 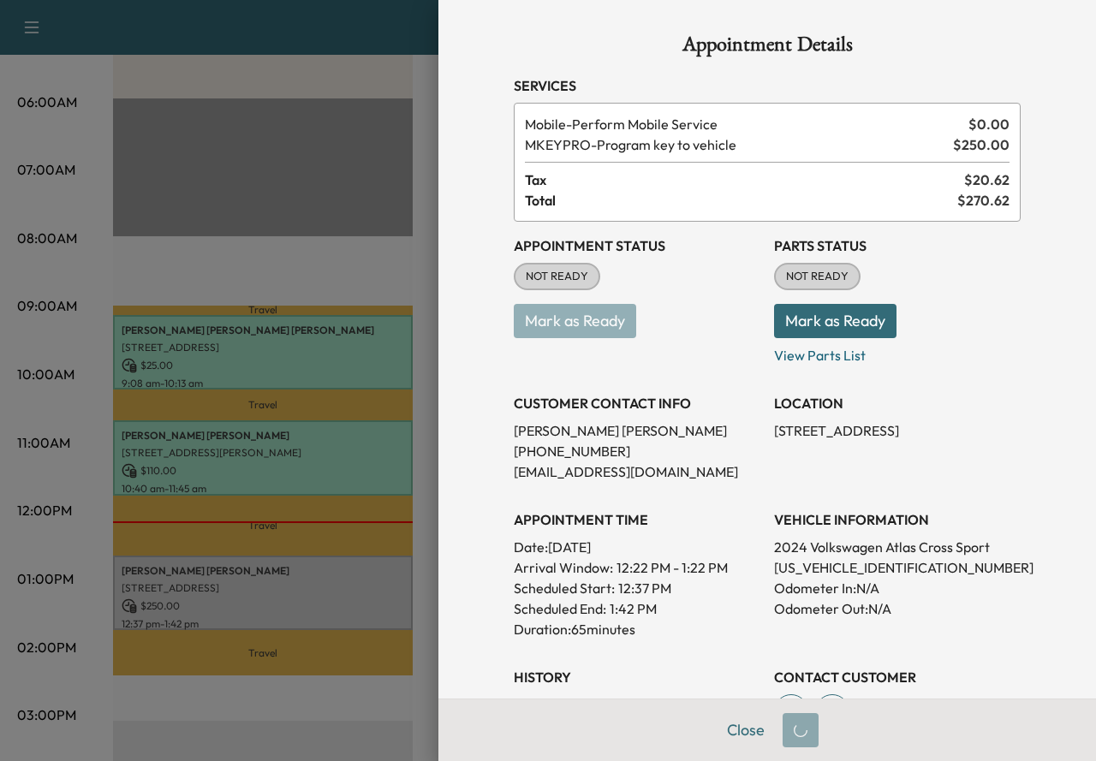 I want to click on span: 12:22 PM - 1:22 PM, so click(x=672, y=568).